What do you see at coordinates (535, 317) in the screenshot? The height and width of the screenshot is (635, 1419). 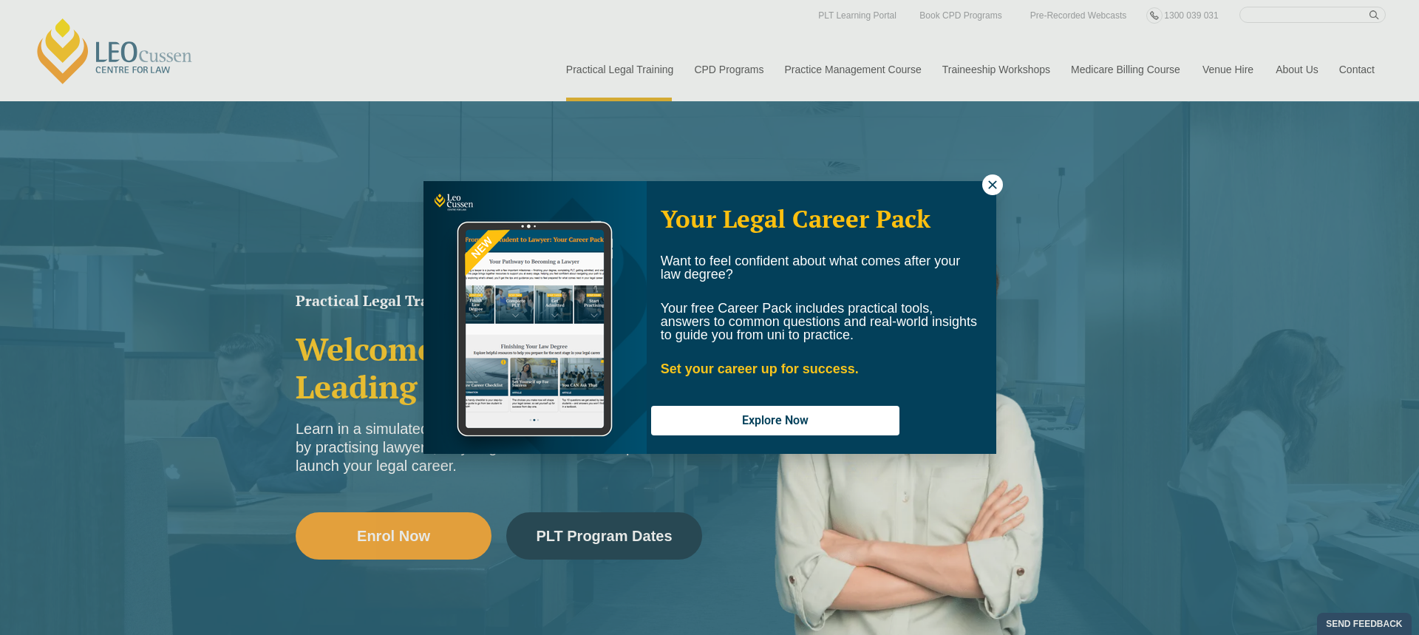 I see `img: Woman in yellow blouse holding folders looking to the right and smiling` at bounding box center [535, 317].